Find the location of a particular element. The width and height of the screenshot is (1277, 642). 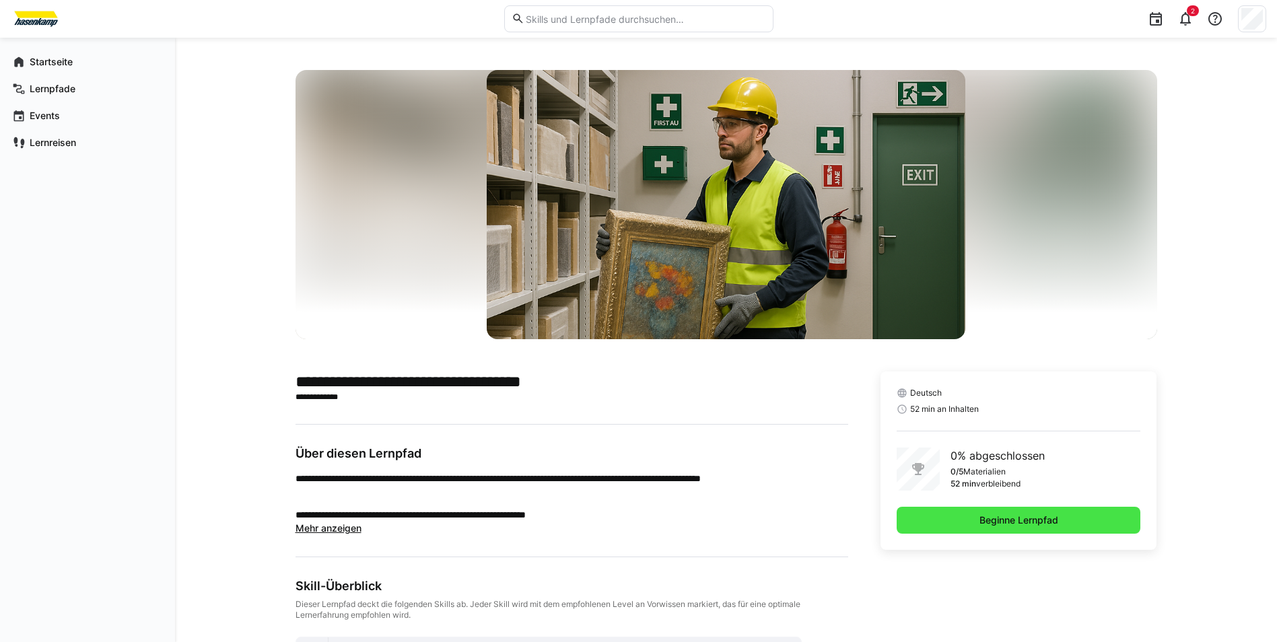

span: Mehr anzeigen is located at coordinates (329, 528).